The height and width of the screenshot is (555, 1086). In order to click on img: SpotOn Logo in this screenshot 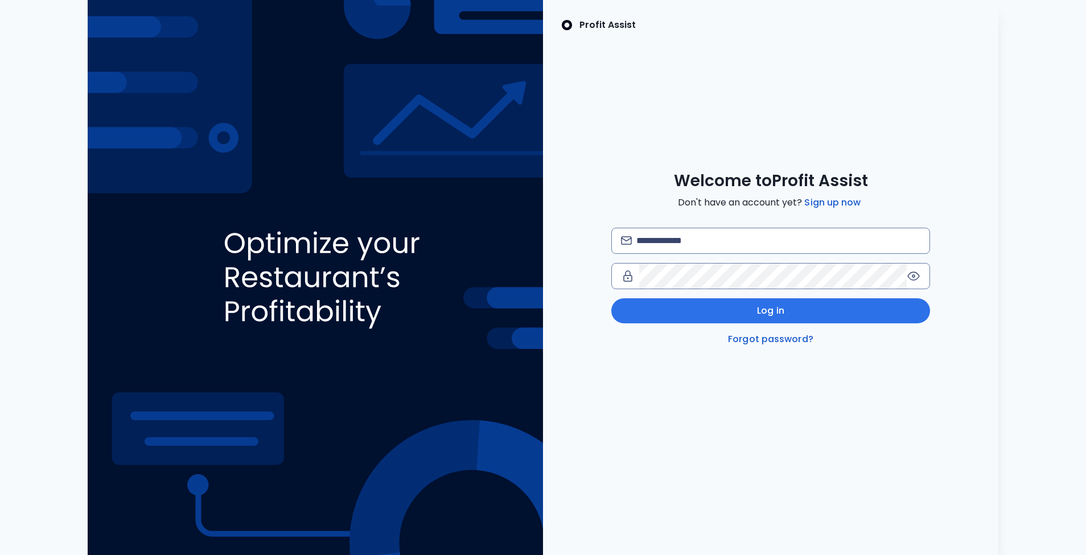, I will do `click(567, 25)`.